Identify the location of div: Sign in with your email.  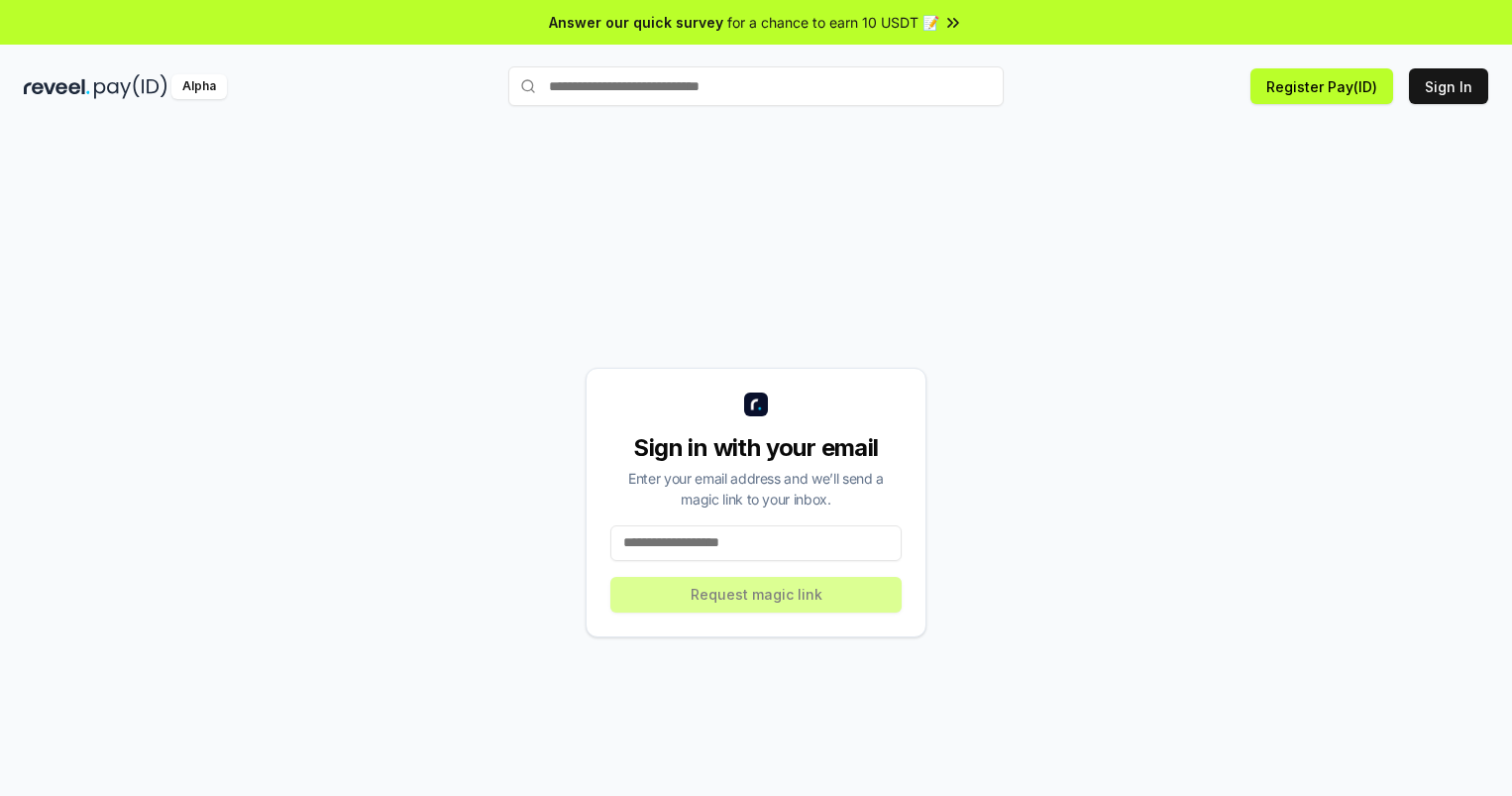
(756, 448).